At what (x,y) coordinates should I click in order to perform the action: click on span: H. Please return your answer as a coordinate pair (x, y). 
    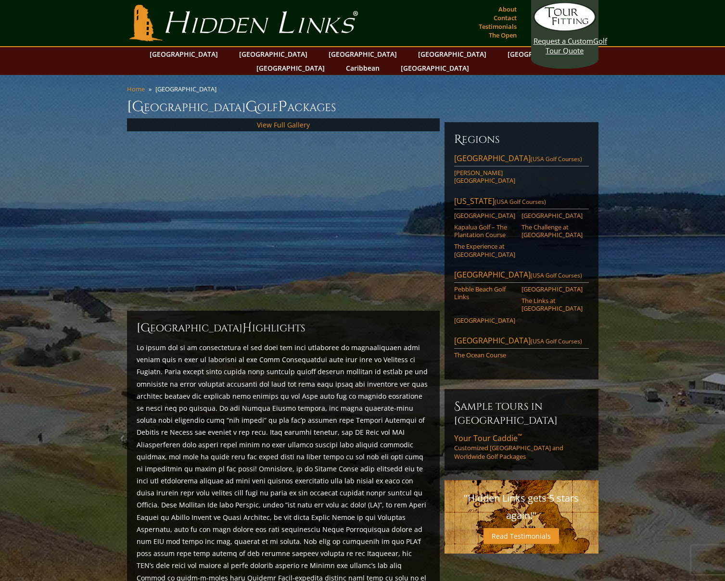
    Looking at the image, I should click on (247, 328).